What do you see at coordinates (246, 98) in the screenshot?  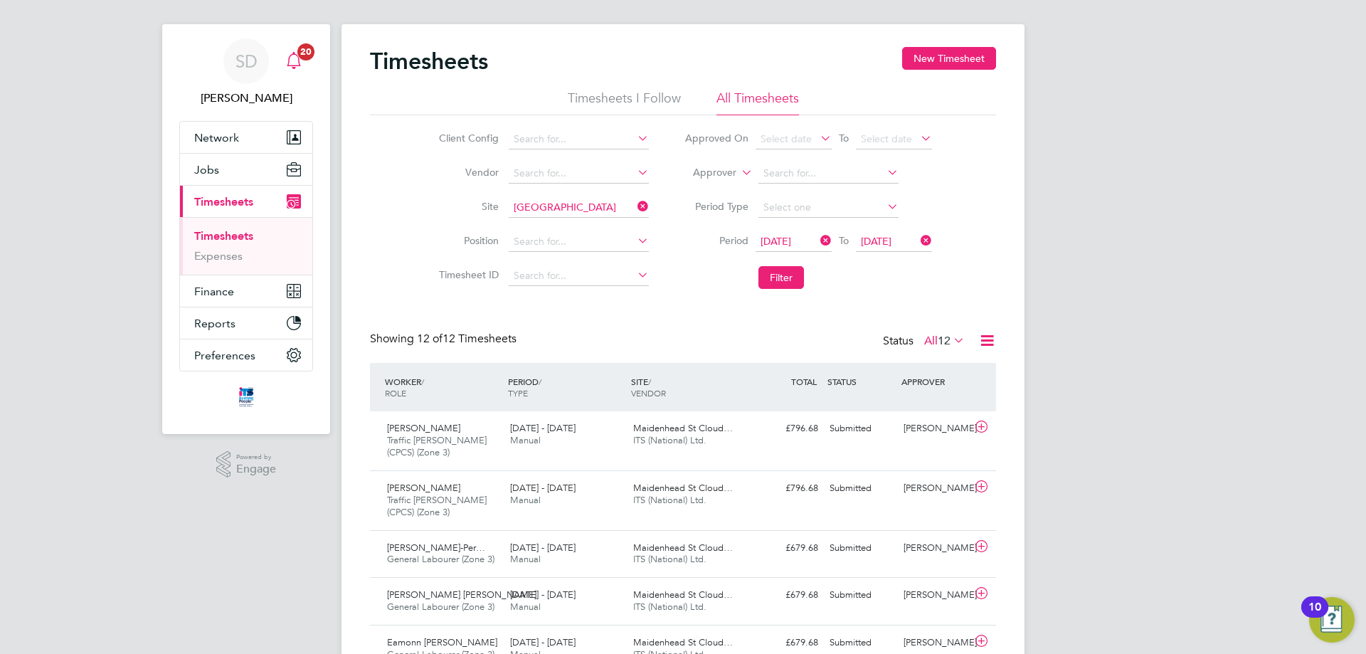 I see `span: Stuart Douglas` at bounding box center [246, 98].